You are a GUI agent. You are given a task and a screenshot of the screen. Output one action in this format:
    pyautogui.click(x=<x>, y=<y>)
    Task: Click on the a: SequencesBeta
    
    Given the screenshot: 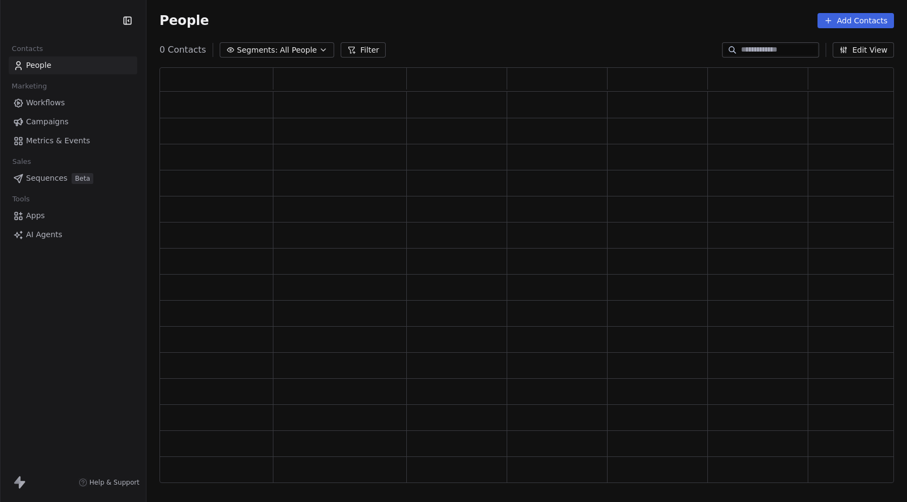 What is the action you would take?
    pyautogui.click(x=73, y=178)
    